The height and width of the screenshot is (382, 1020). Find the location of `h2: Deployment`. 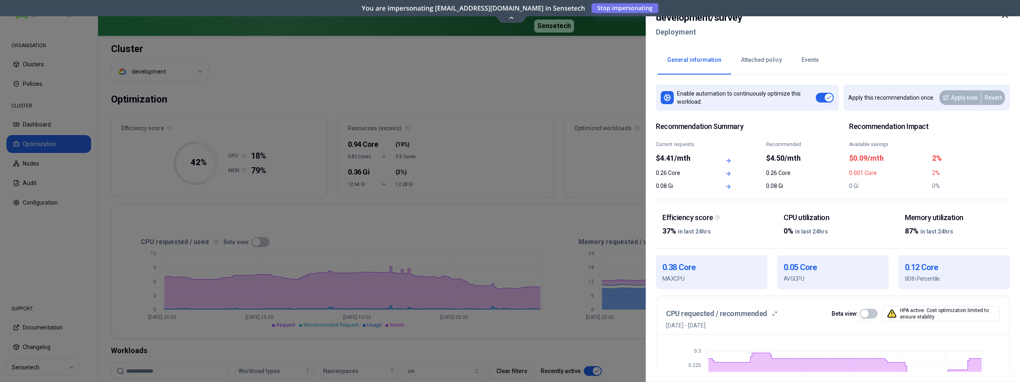

h2: Deployment is located at coordinates (699, 32).